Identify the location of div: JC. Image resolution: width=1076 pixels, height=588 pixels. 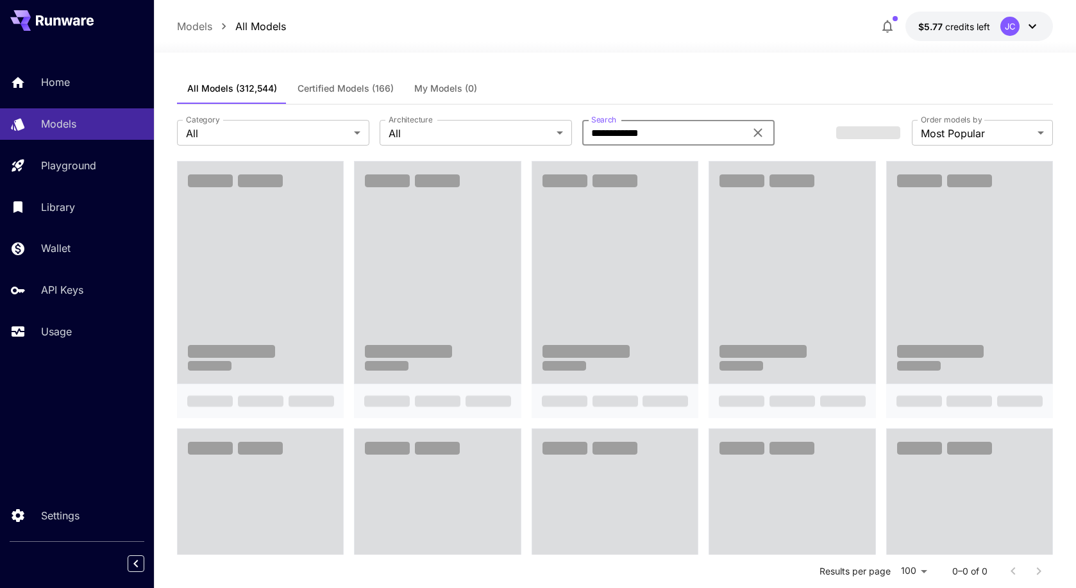
(1010, 26).